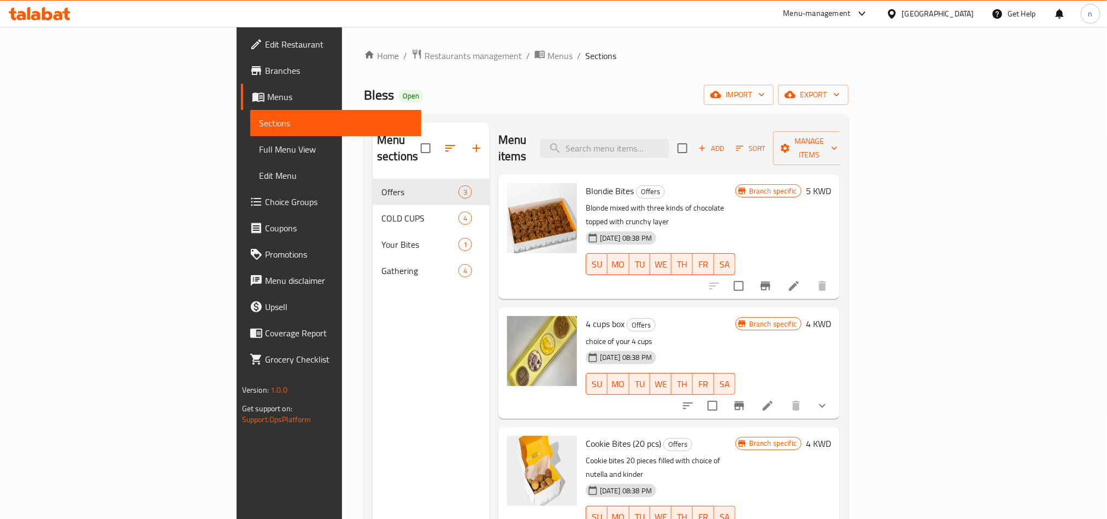 Image resolution: width=1107 pixels, height=519 pixels. Describe the element at coordinates (542, 218) in the screenshot. I see `img: Blondie Bites` at that location.